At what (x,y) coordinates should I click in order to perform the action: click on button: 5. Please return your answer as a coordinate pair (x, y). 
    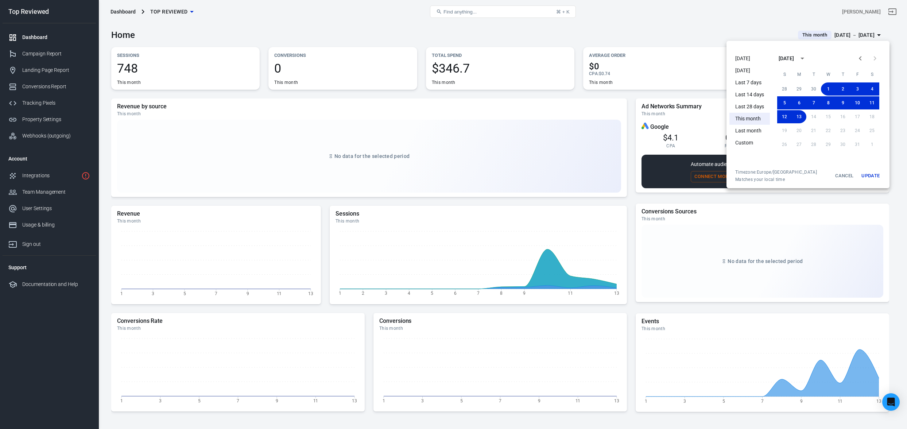
    Looking at the image, I should click on (784, 103).